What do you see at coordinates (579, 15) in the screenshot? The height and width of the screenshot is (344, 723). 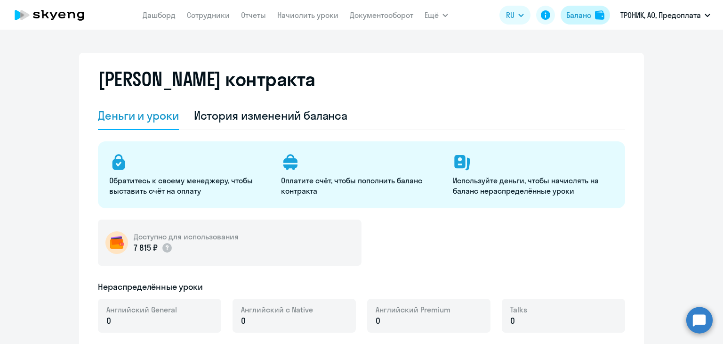 I see `div: Баланс` at bounding box center [579, 15].